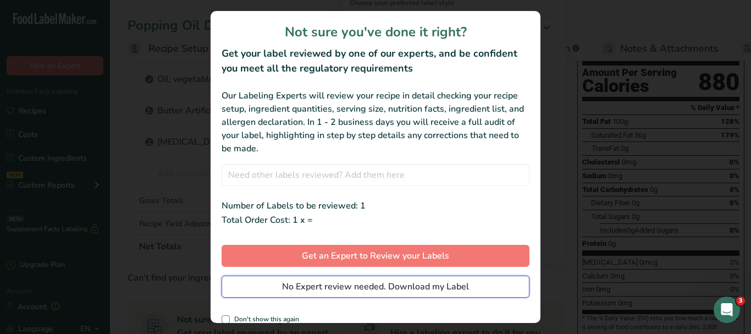  I want to click on button: No Expert review needed. Download my Label, so click(376, 287).